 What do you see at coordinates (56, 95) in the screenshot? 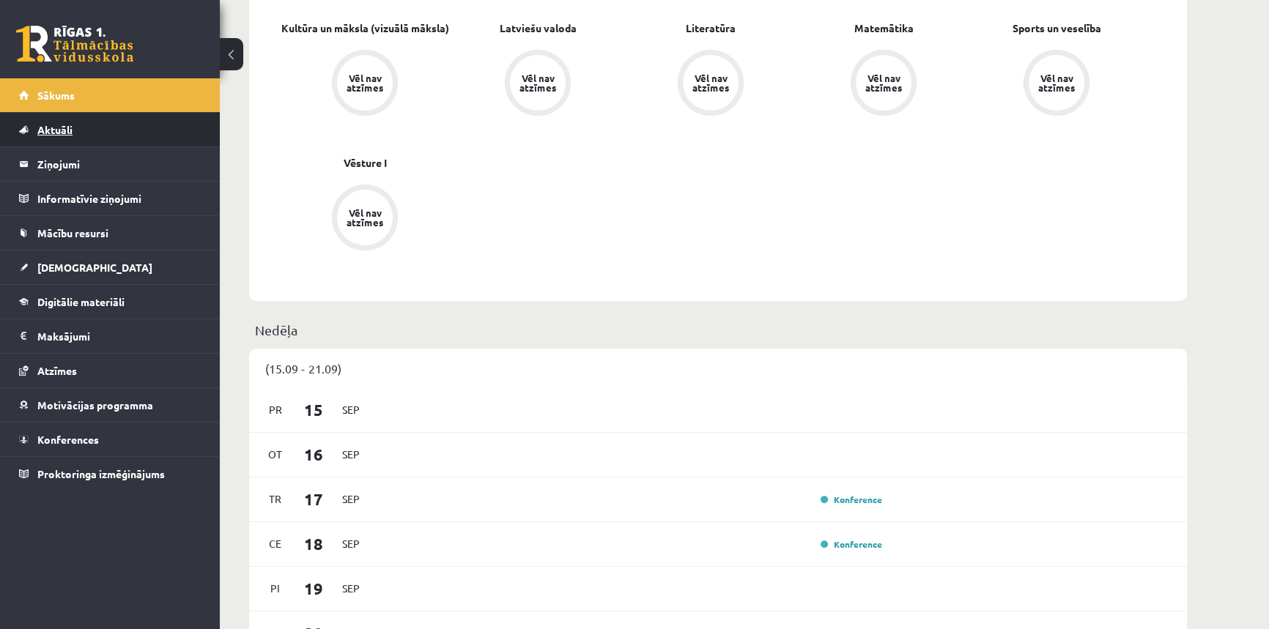
I see `span: Sākums` at bounding box center [56, 95].